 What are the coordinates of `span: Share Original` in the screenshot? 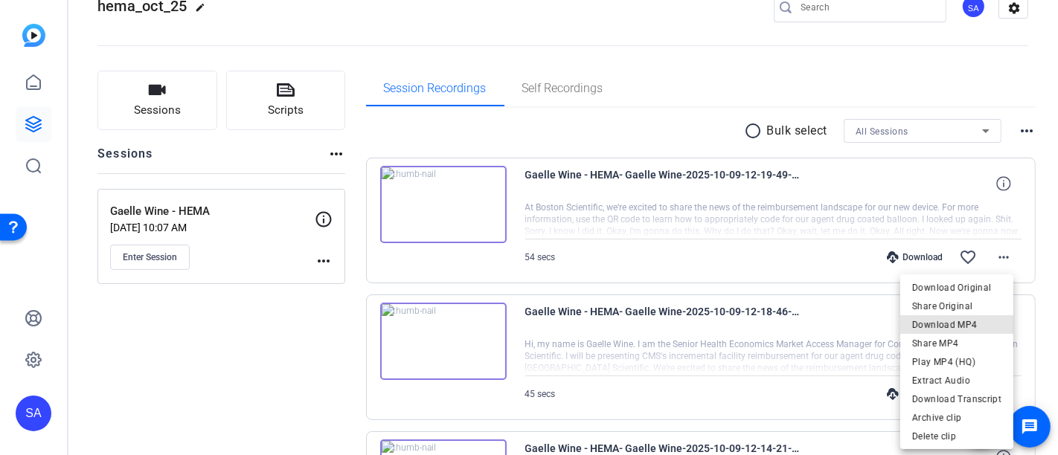 It's located at (957, 306).